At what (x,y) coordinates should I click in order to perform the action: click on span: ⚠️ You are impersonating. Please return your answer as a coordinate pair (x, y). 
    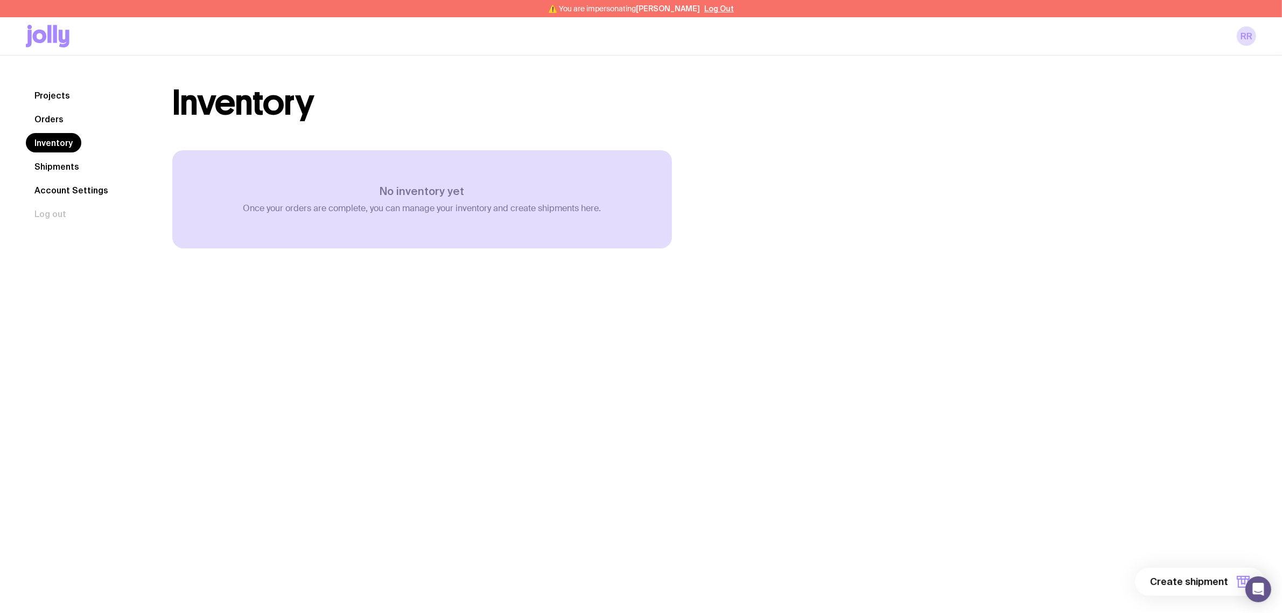
    Looking at the image, I should click on (624, 9).